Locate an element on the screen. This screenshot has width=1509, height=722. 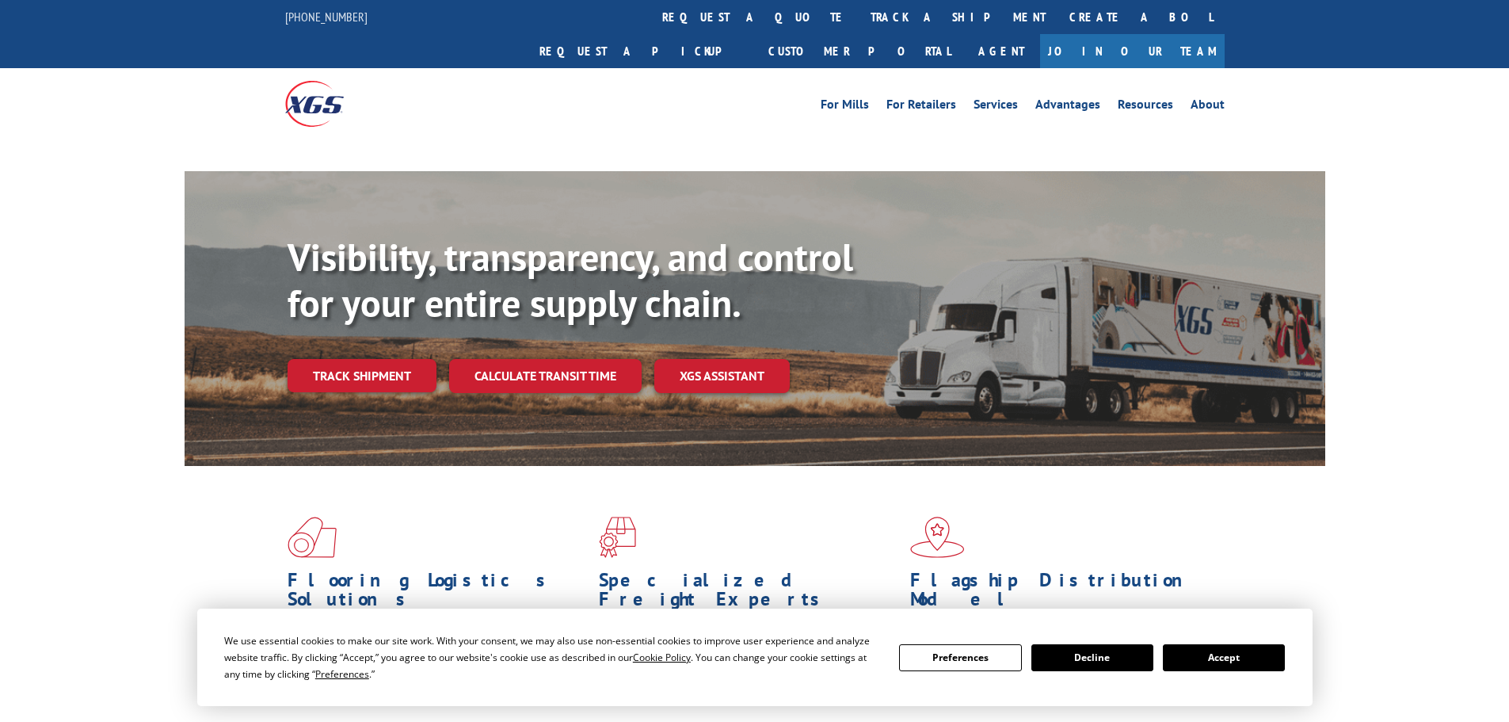
b: Visibility, transparency, and control for your entire supply chain. is located at coordinates (570, 280).